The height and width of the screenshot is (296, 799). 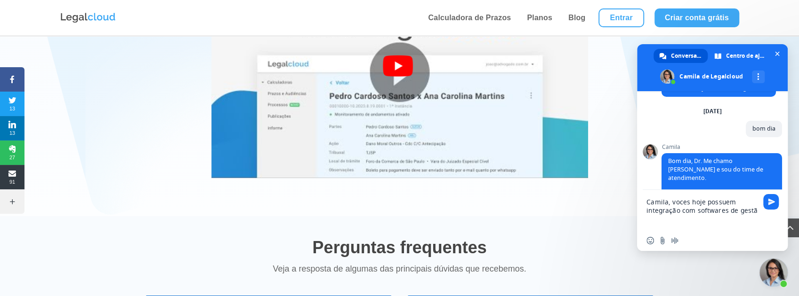 What do you see at coordinates (674, 241) in the screenshot?
I see `span: Mensagem de áudio` at bounding box center [674, 241].